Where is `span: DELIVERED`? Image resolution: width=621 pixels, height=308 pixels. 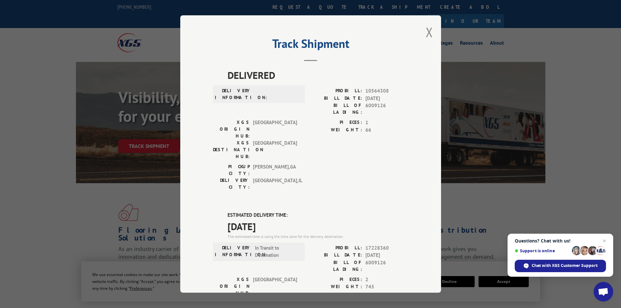 span: DELIVERED is located at coordinates (318, 75).